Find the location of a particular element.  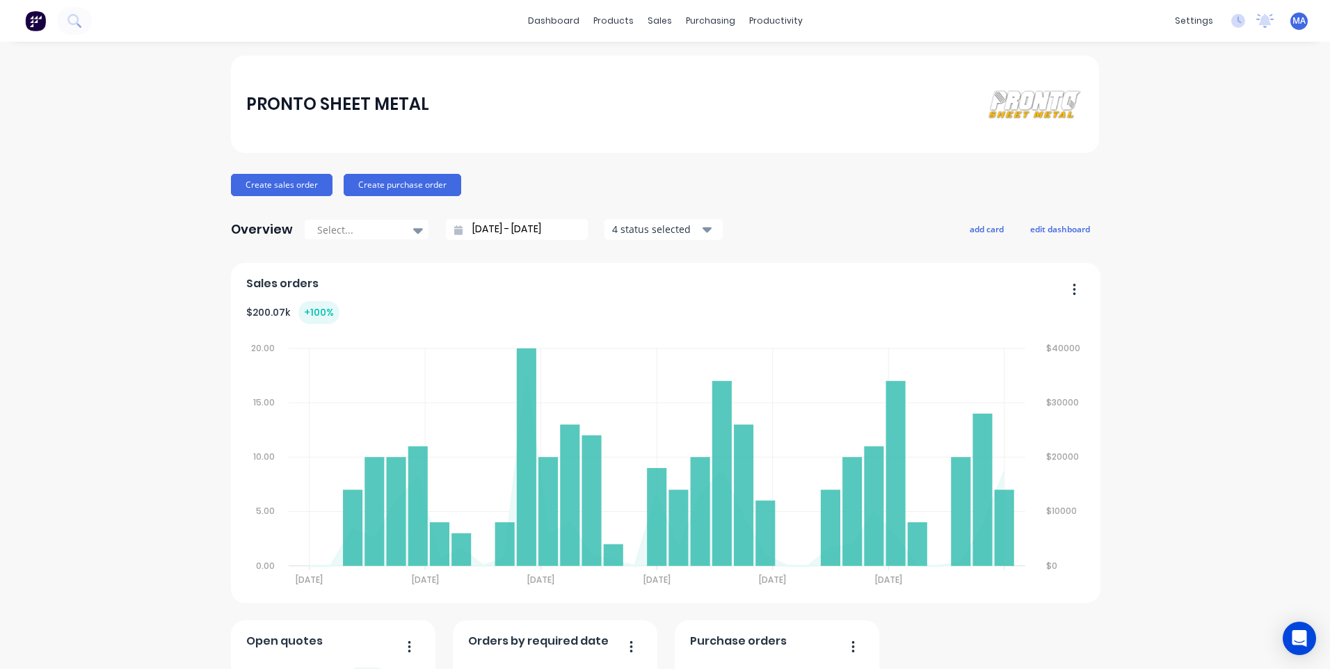

img: PRONTO SHEET METAL is located at coordinates (1035, 104).